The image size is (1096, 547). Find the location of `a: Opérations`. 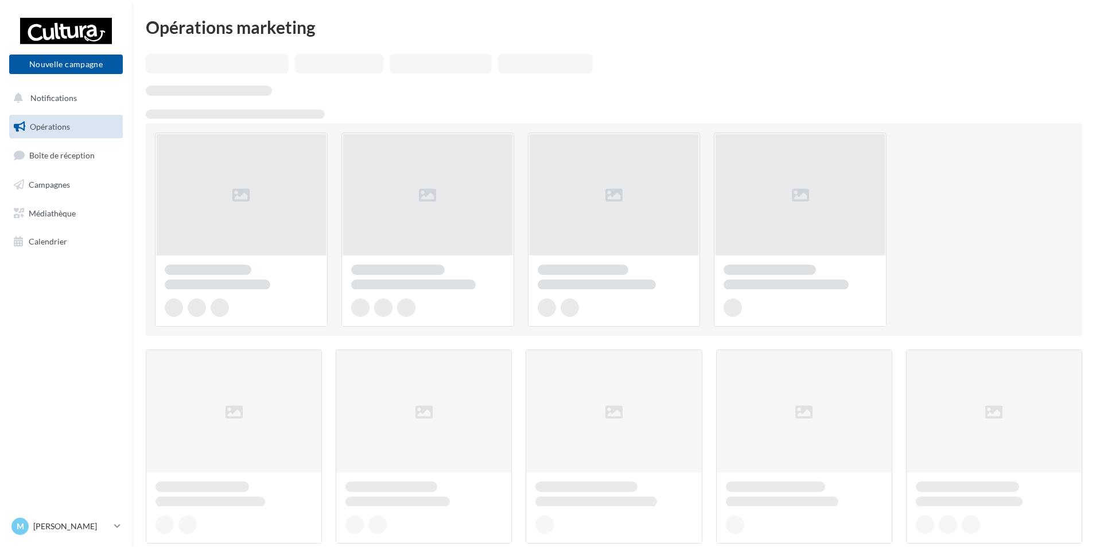

a: Opérations is located at coordinates (66, 127).